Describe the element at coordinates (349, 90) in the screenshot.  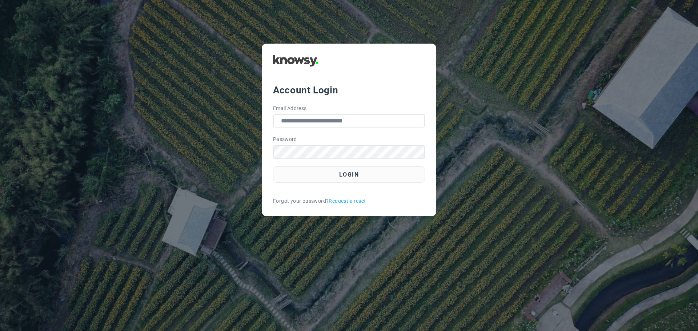
I see `div: Account Login` at that location.